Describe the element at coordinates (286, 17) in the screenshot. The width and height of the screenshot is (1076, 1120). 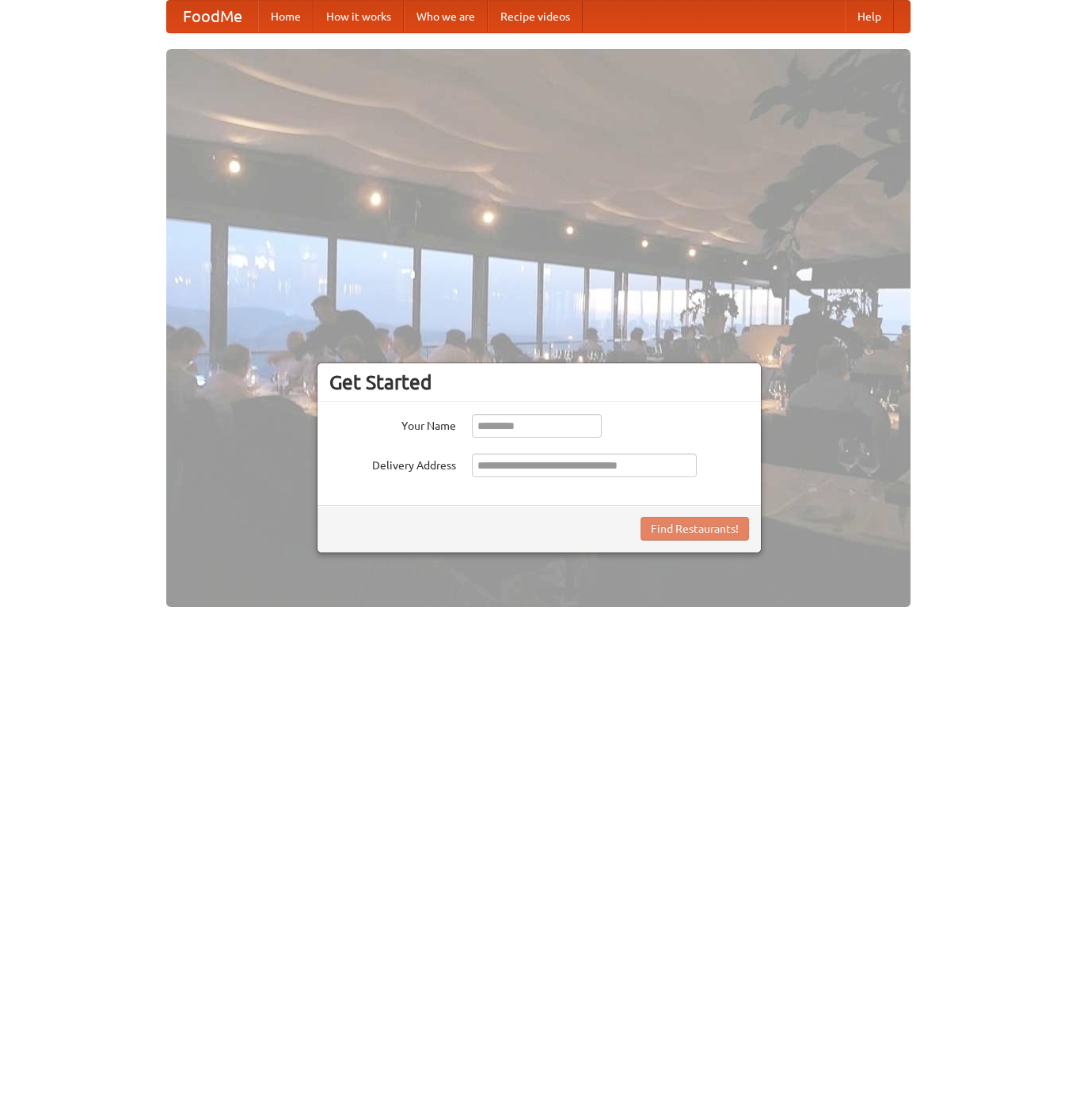
I see `a: Home` at that location.